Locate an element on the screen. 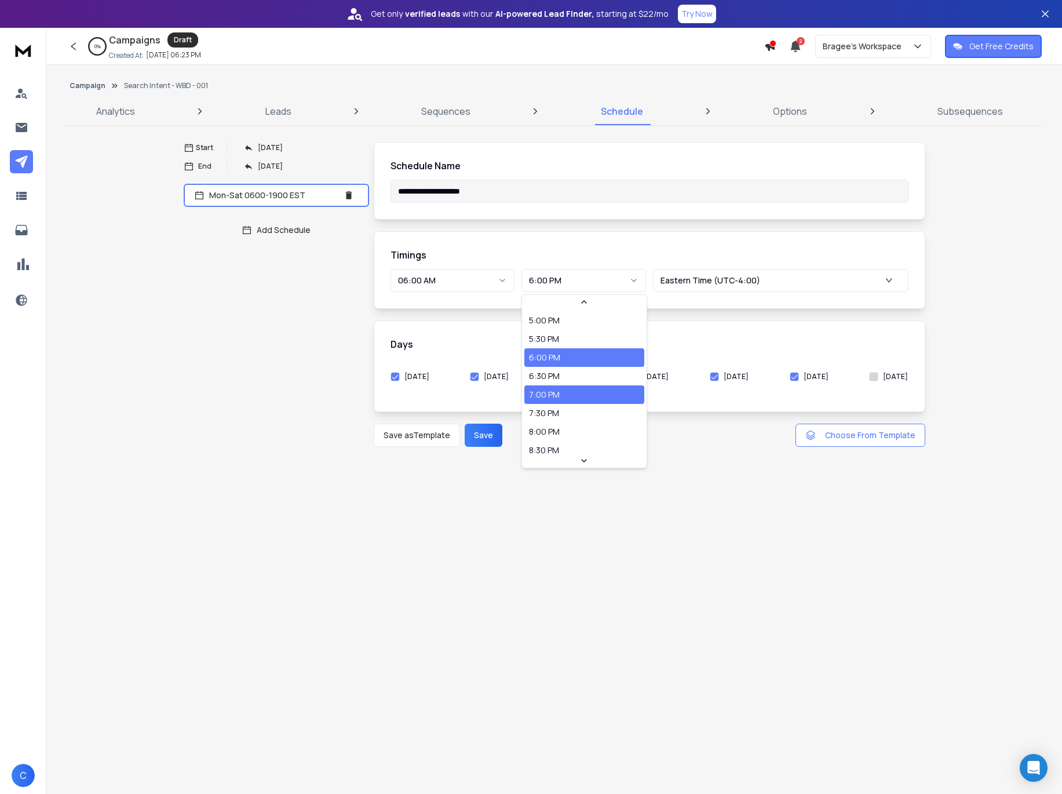 The width and height of the screenshot is (1062, 794). div: 8:00 PM is located at coordinates (544, 432).